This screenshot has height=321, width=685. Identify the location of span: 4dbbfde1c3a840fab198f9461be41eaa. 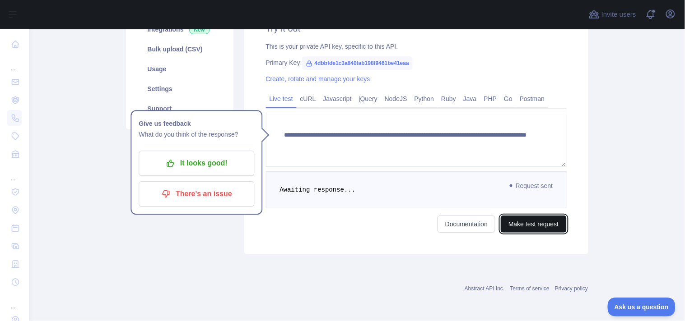
(357, 63).